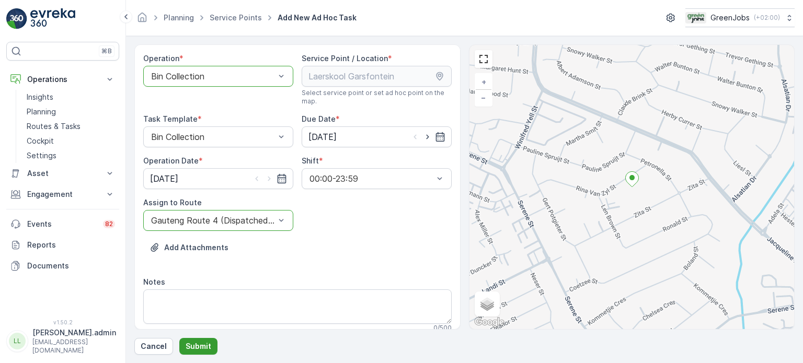 The image size is (803, 363). Describe the element at coordinates (318, 119) in the screenshot. I see `label: Due Date` at that location.